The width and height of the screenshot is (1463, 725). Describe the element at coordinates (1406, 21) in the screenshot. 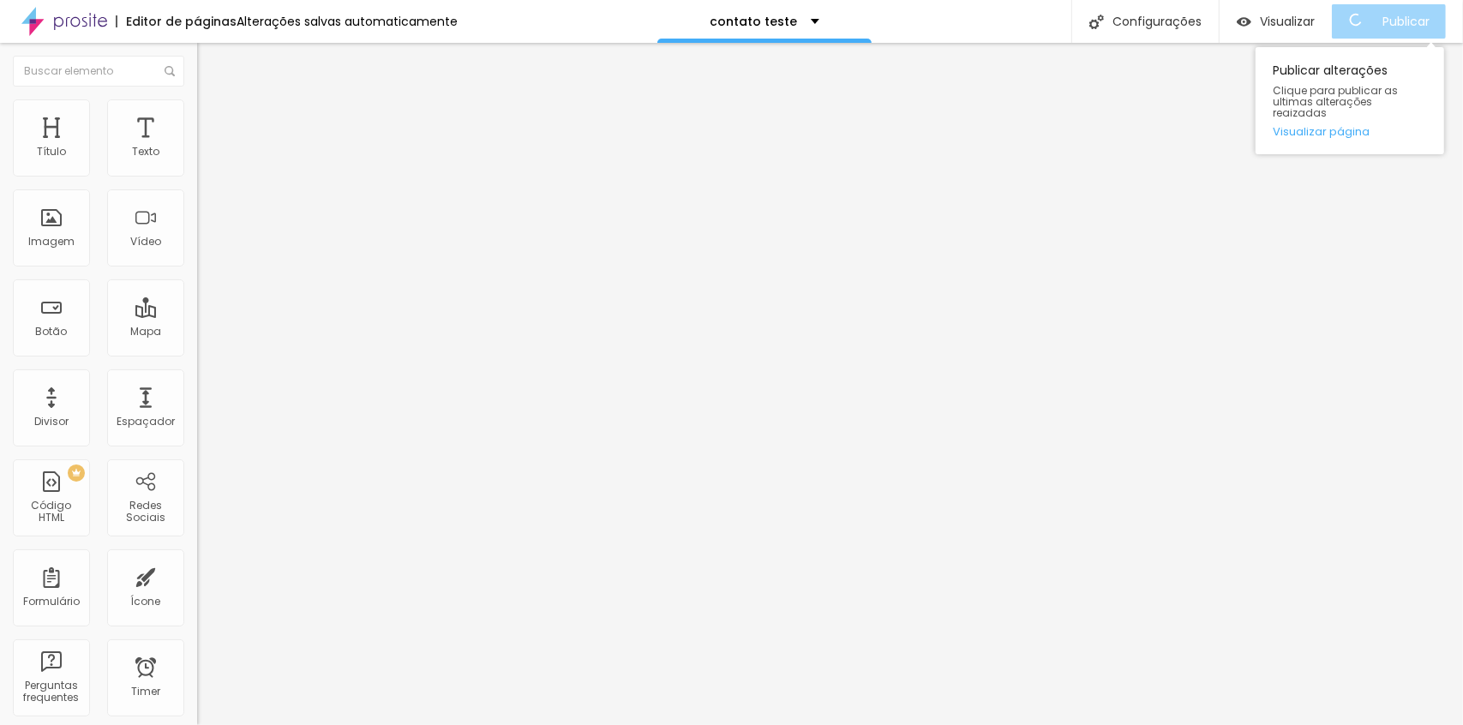

I see `span: Publicar` at that location.